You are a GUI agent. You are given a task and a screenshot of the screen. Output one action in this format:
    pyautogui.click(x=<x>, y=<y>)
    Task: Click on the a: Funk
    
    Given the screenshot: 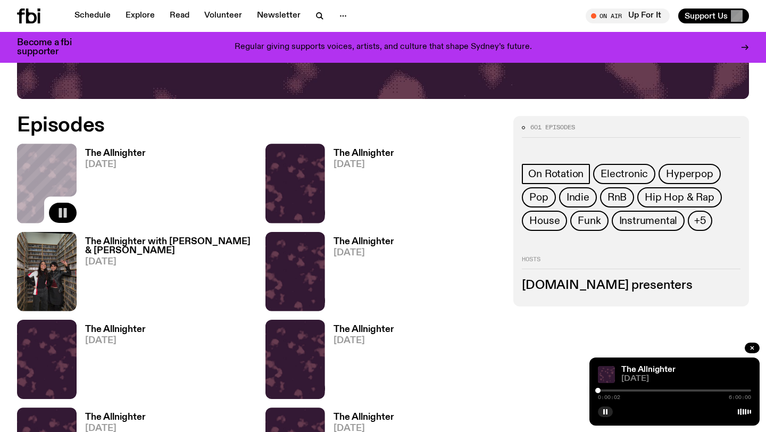 What is the action you would take?
    pyautogui.click(x=589, y=221)
    